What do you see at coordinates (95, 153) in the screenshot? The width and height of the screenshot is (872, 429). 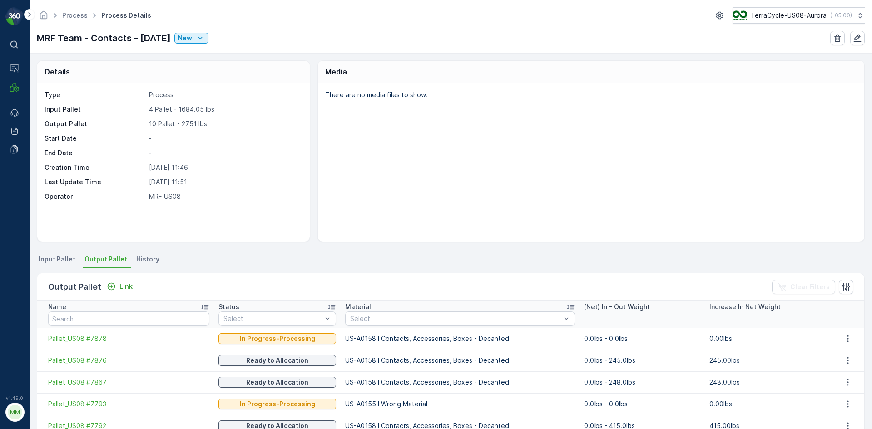 I see `p: End Date` at bounding box center [95, 153].